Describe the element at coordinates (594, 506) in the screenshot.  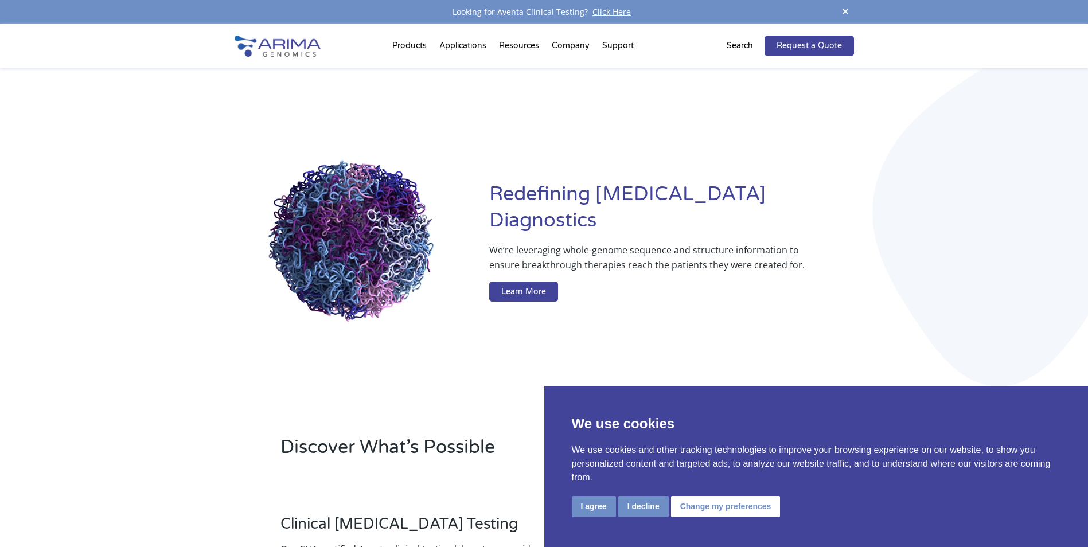
I see `button: I agree` at that location.